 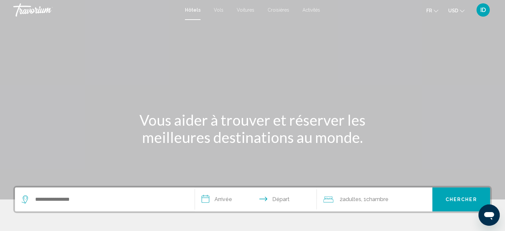 What do you see at coordinates (218, 10) in the screenshot?
I see `span: Vols` at bounding box center [218, 10].